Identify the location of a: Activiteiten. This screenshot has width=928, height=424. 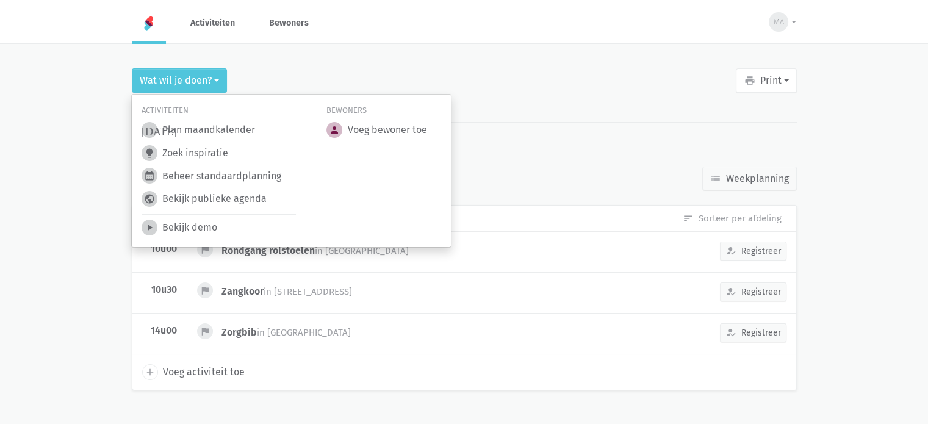
(212, 23).